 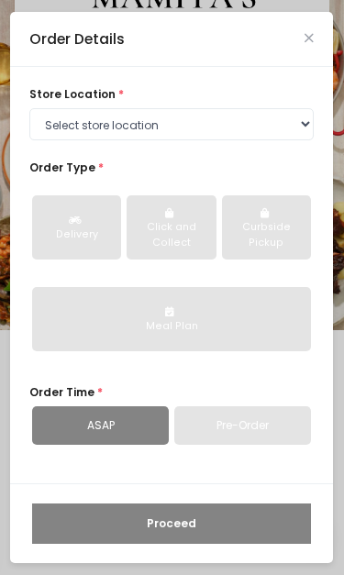 I want to click on span: Order Type, so click(x=62, y=167).